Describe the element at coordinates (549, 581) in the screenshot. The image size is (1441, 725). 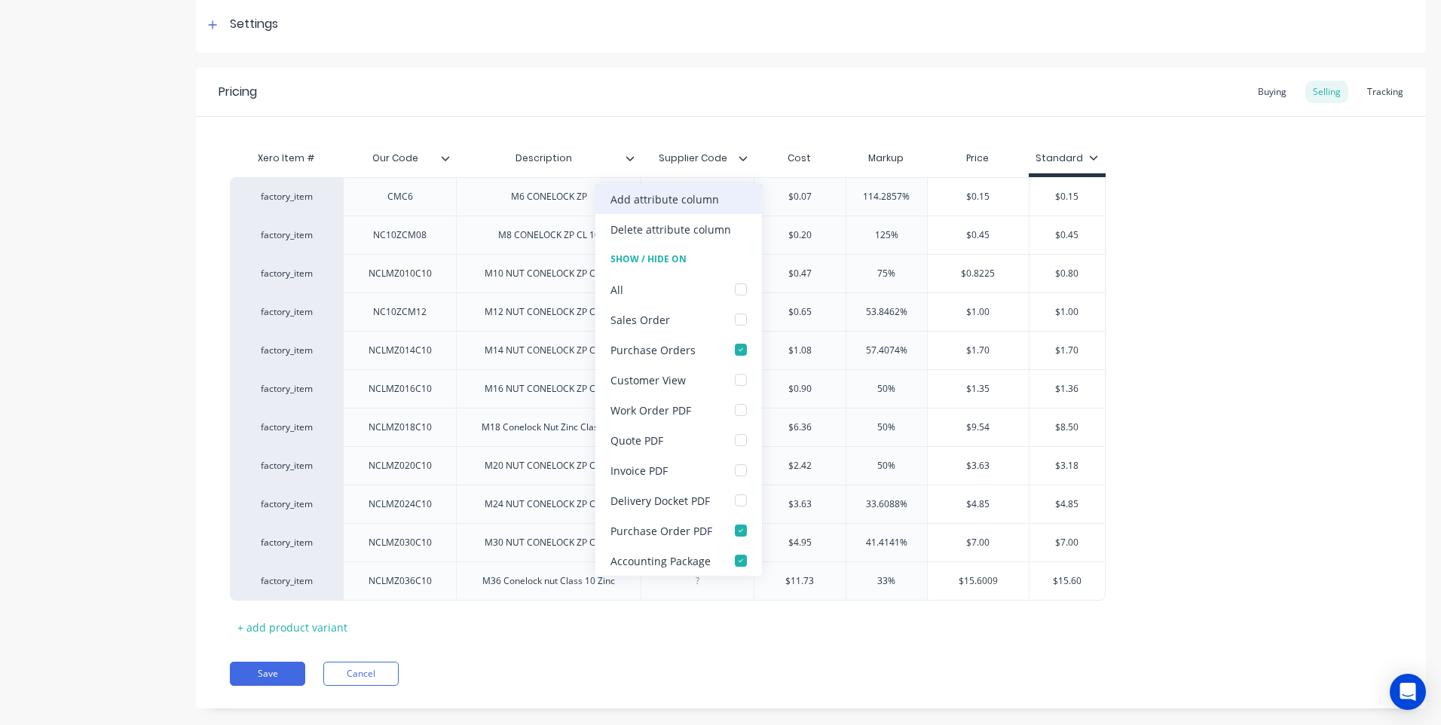
I see `div: M36 Conelock nut Class 10 Zinc` at that location.